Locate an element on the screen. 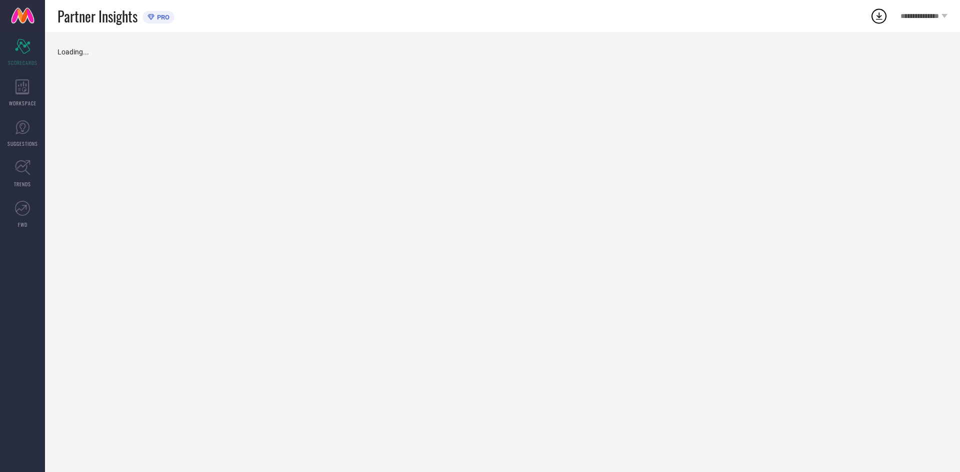 The height and width of the screenshot is (472, 960). span: TRENDS is located at coordinates (22, 184).